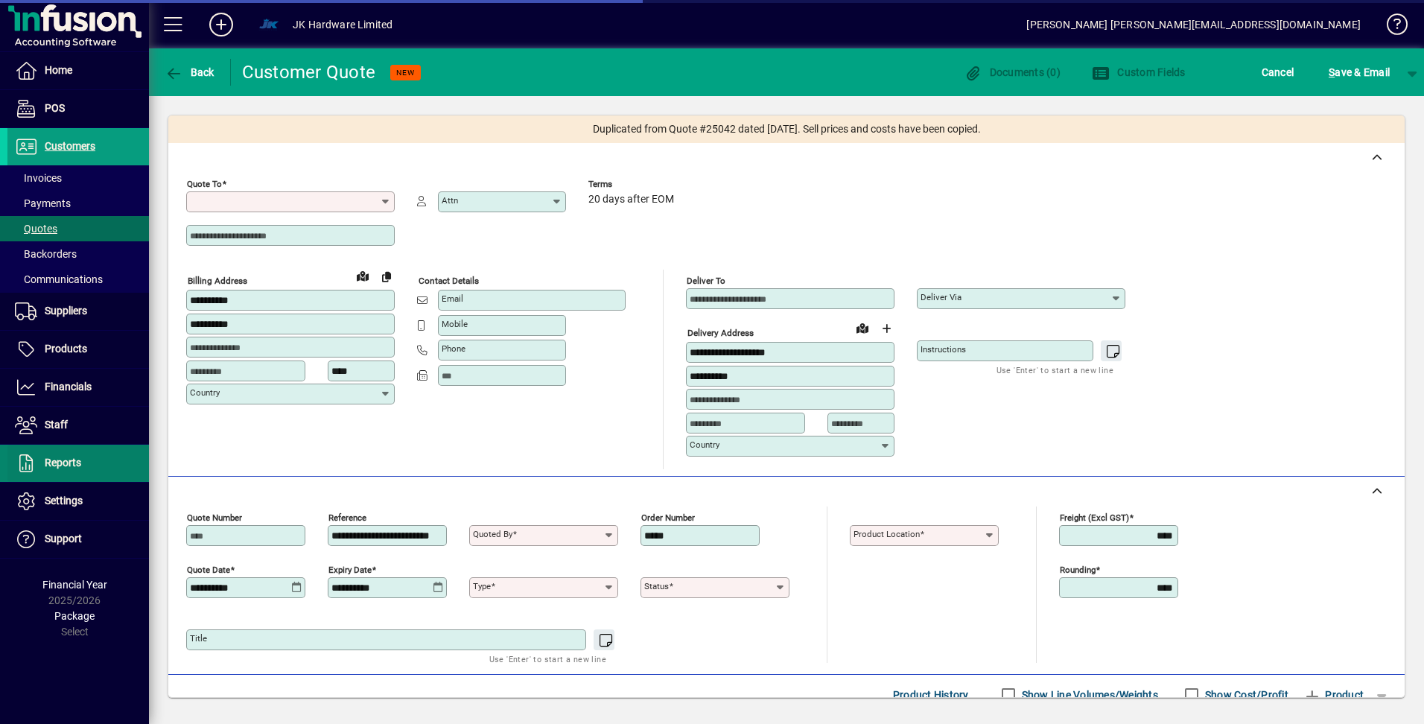 This screenshot has height=724, width=1424. What do you see at coordinates (405, 72) in the screenshot?
I see `span: NEW` at bounding box center [405, 72].